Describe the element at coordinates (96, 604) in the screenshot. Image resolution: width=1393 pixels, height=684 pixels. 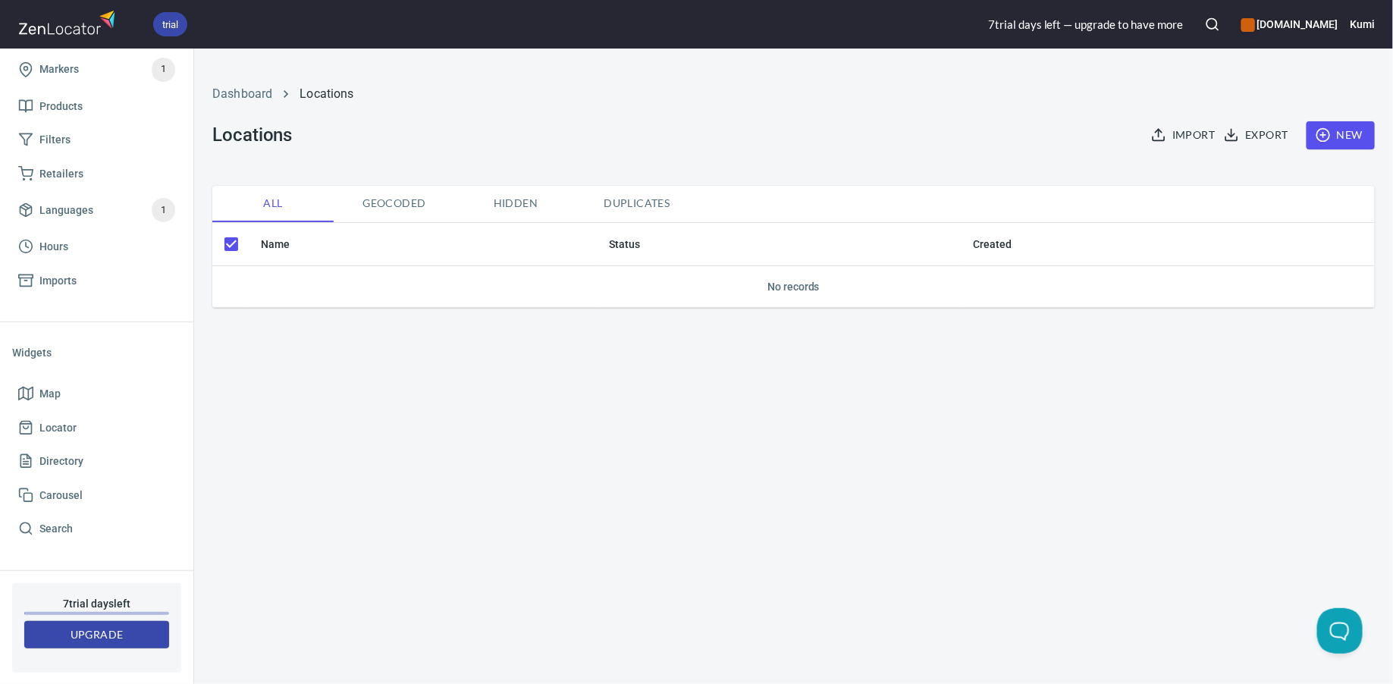
I see `h6: 7 trial day s left` at that location.